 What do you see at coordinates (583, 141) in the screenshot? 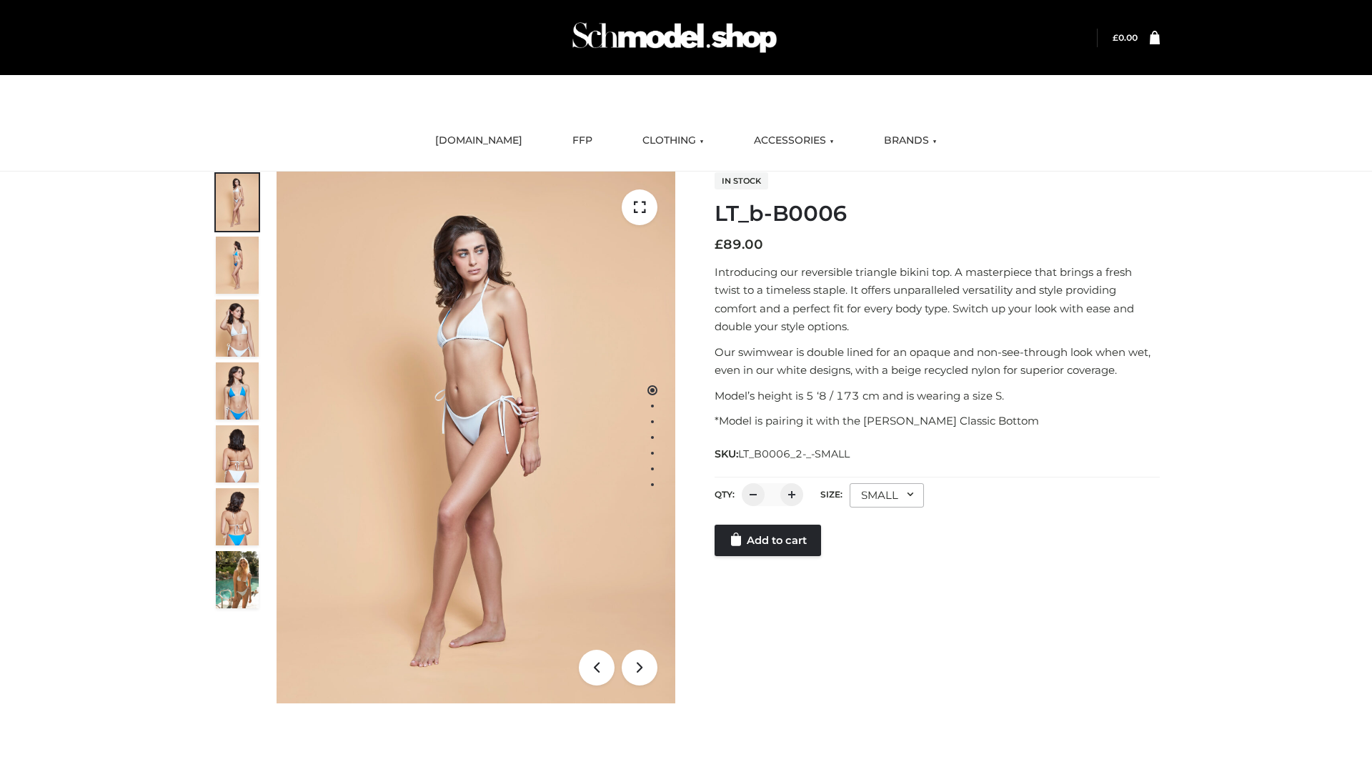
I see `a: FFP` at bounding box center [583, 141].